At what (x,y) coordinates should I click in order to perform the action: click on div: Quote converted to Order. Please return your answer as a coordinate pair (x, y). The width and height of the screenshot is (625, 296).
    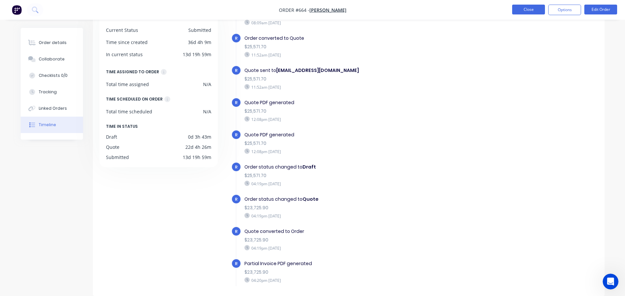
    Looking at the image, I should click on (358, 231).